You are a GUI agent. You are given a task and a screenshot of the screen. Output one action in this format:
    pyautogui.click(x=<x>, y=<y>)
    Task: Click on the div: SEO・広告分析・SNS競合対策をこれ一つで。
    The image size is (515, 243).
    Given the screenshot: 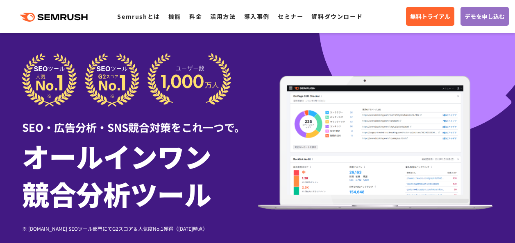 What is the action you would take?
    pyautogui.click(x=140, y=121)
    